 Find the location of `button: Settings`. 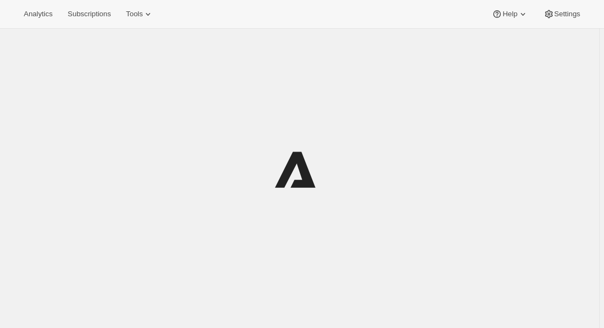

button: Settings is located at coordinates (562, 14).